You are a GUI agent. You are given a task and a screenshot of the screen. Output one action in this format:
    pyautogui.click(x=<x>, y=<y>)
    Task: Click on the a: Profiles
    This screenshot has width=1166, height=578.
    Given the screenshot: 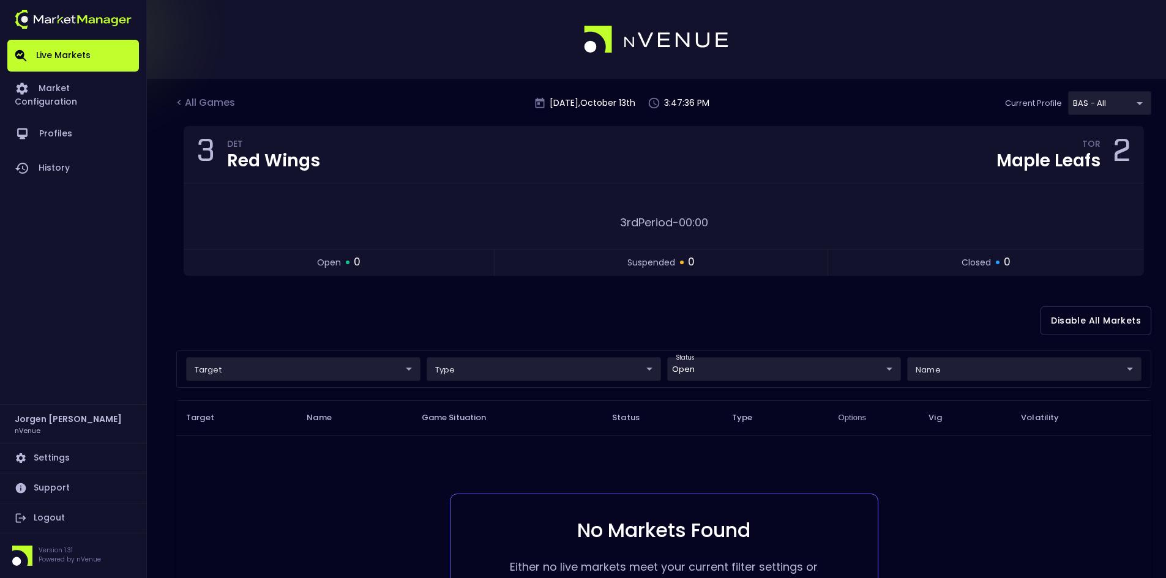 What is the action you would take?
    pyautogui.click(x=73, y=134)
    